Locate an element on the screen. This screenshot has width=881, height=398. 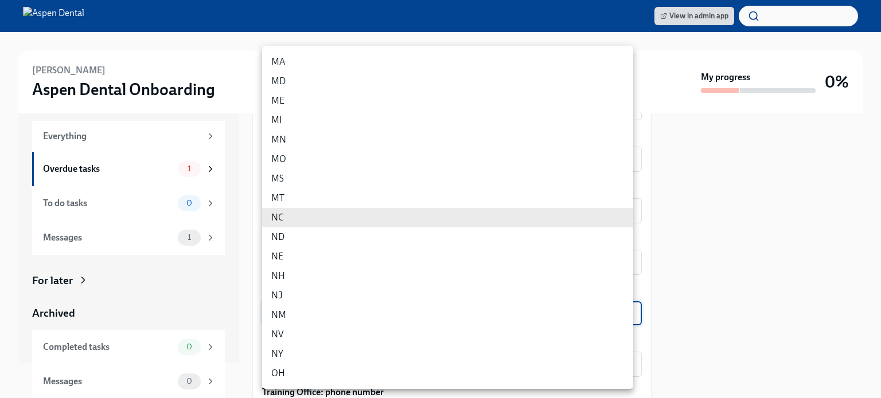
li: NY is located at coordinates (447, 354).